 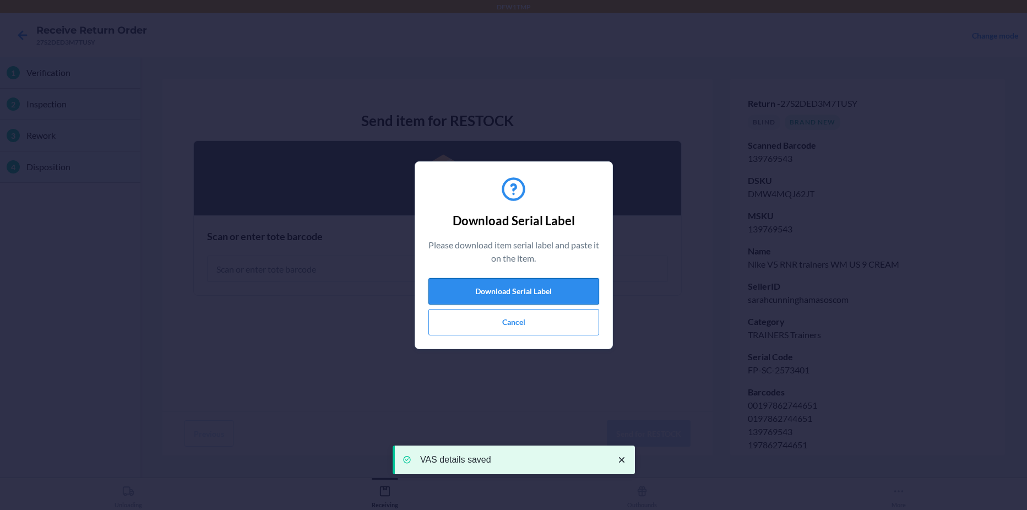 What do you see at coordinates (514, 291) in the screenshot?
I see `button: Download Serial Label` at bounding box center [514, 291].